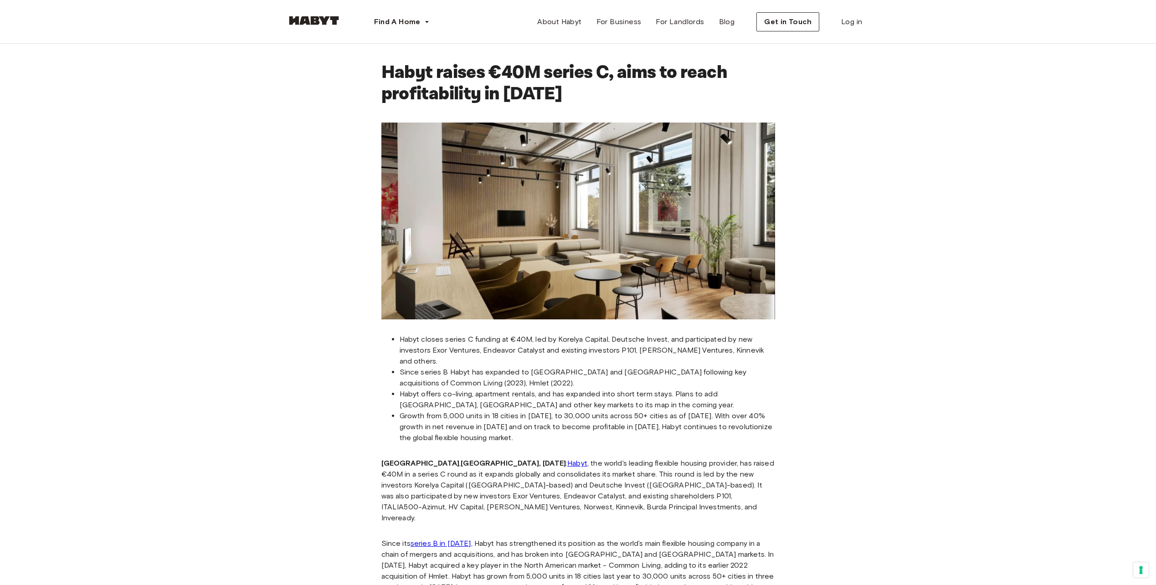 The image size is (1156, 585). Describe the element at coordinates (727, 22) in the screenshot. I see `a: Blog` at that location.